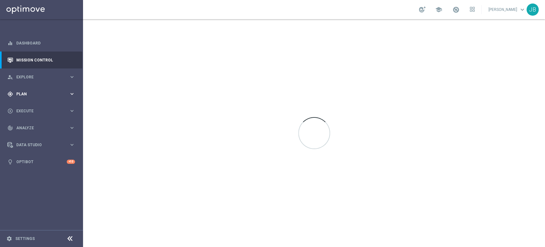 This screenshot has width=545, height=247. I want to click on div: Optibot, so click(41, 161).